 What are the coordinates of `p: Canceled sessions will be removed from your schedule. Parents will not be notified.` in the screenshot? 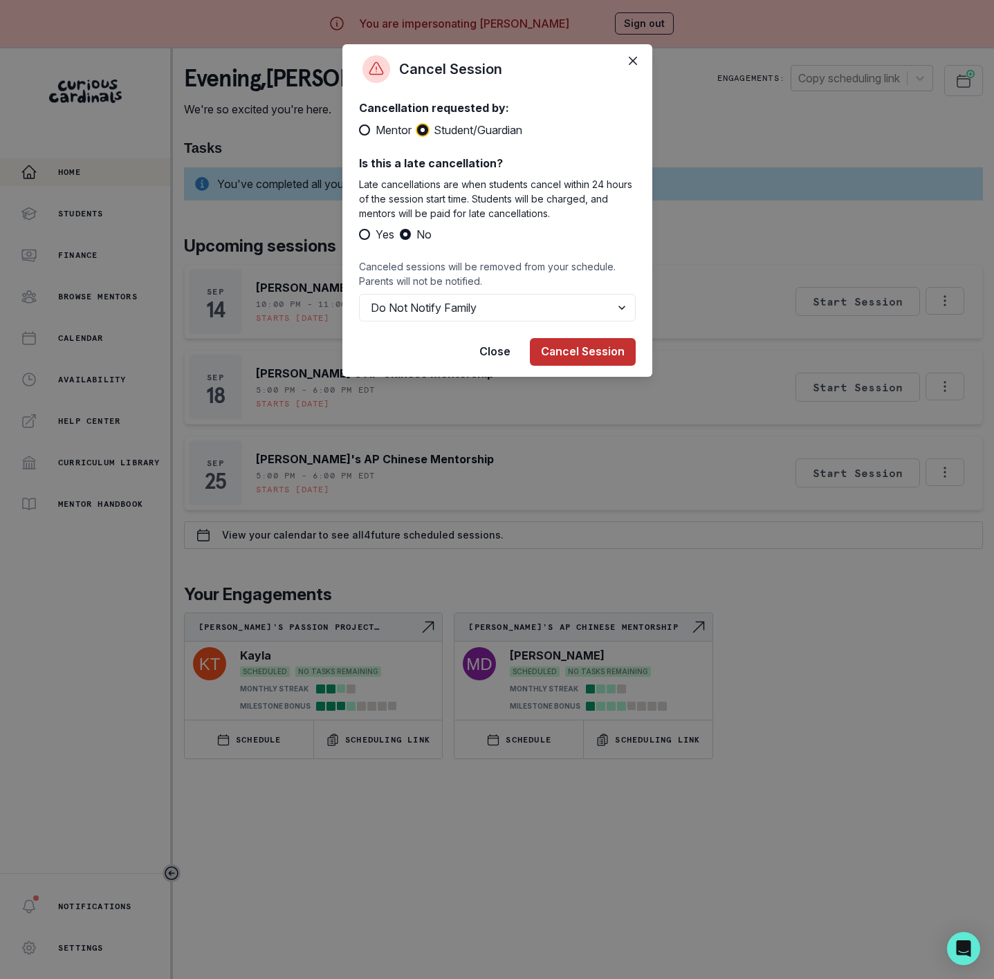 It's located at (497, 274).